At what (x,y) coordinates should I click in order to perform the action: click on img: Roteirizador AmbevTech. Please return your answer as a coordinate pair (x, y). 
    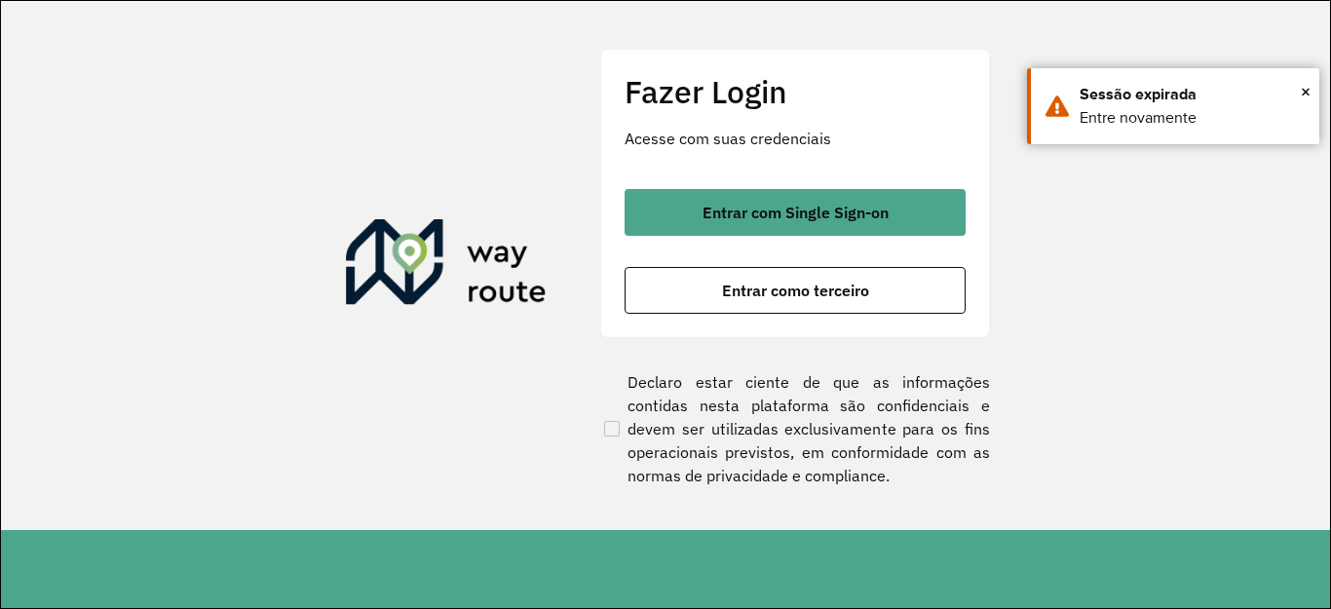
    Looking at the image, I should click on (446, 266).